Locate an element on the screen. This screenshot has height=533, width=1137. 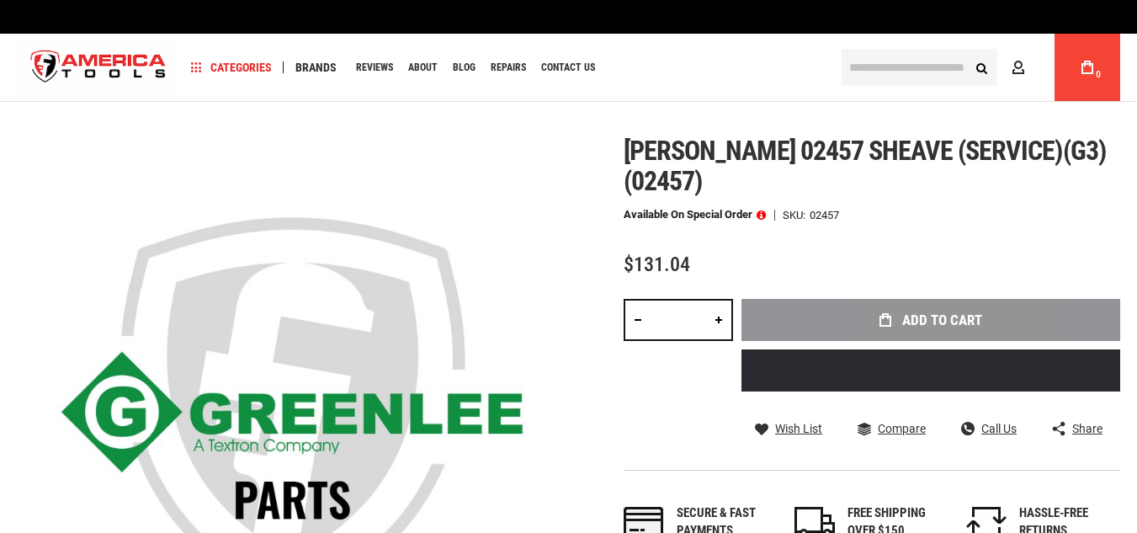
a: Wish List is located at coordinates (788, 428).